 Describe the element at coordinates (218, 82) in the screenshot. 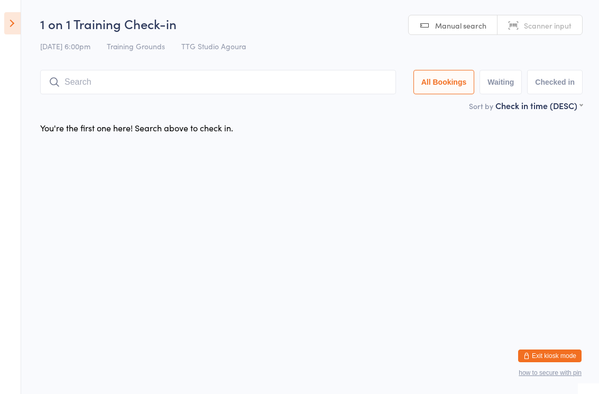

I see `input: Search` at that location.